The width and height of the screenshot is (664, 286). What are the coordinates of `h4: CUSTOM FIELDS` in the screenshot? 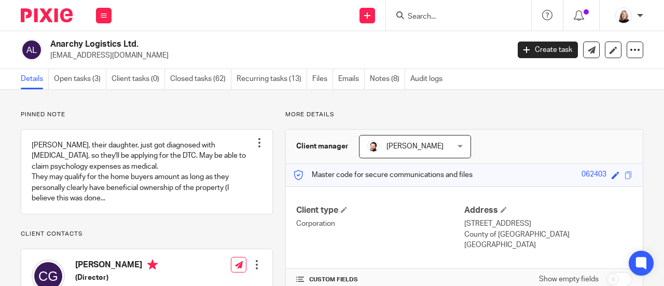 It's located at (380, 280).